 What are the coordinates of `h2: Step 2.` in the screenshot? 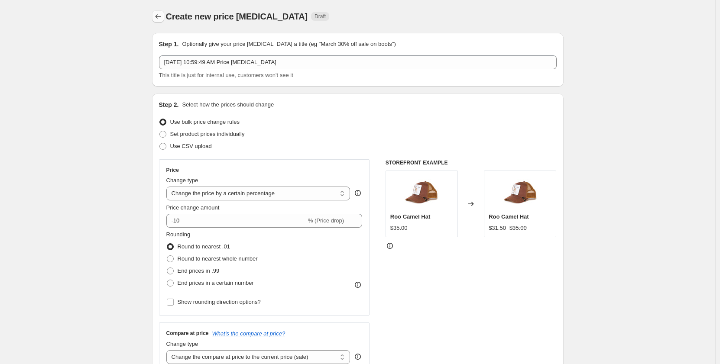 It's located at (169, 105).